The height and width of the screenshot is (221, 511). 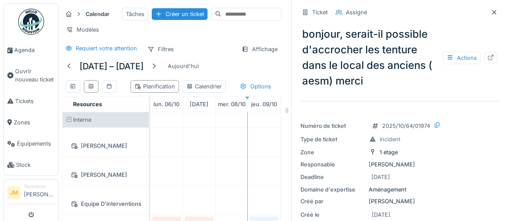 I want to click on span: Tickets, so click(x=35, y=101).